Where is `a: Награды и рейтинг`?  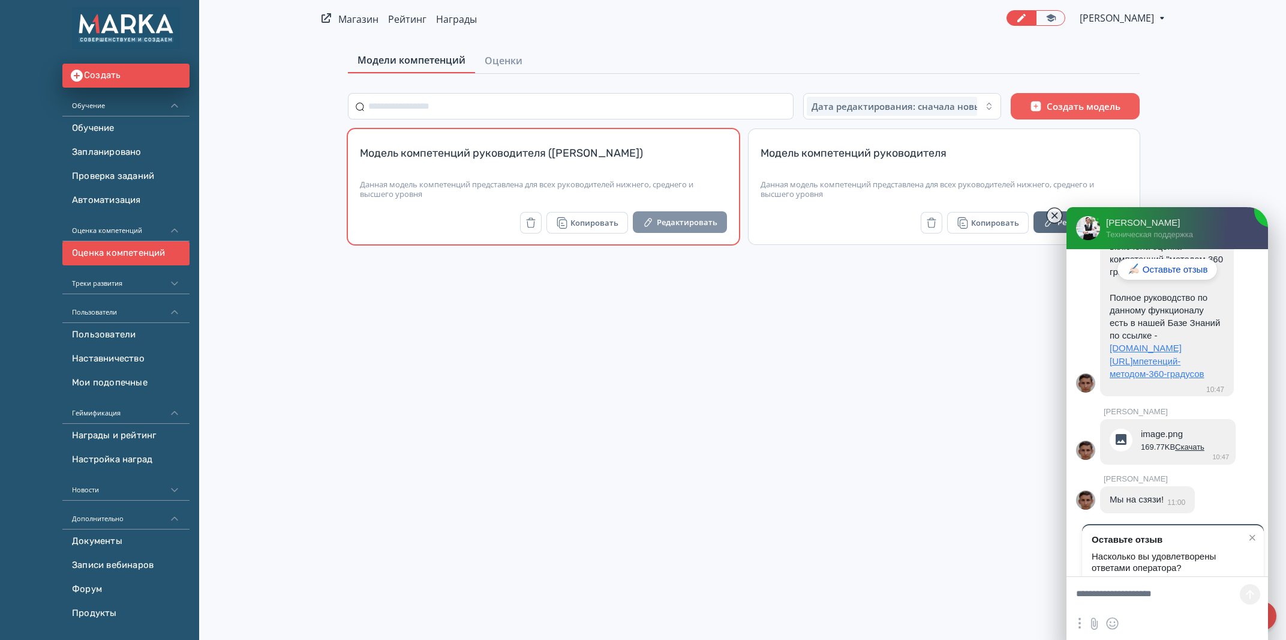 a: Награды и рейтинг is located at coordinates (126, 436).